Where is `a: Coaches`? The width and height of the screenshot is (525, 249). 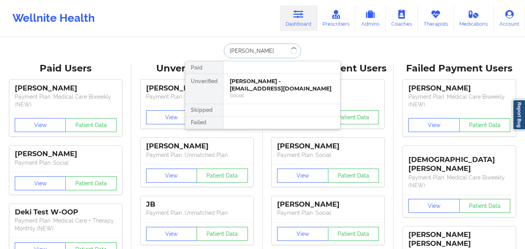 a: Coaches is located at coordinates (402, 18).